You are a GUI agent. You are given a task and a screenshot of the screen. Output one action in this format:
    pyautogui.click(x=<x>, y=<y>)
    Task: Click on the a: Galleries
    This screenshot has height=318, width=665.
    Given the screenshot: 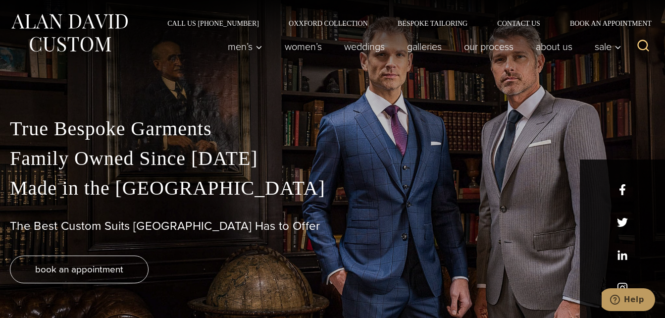 What is the action you would take?
    pyautogui.click(x=425, y=47)
    